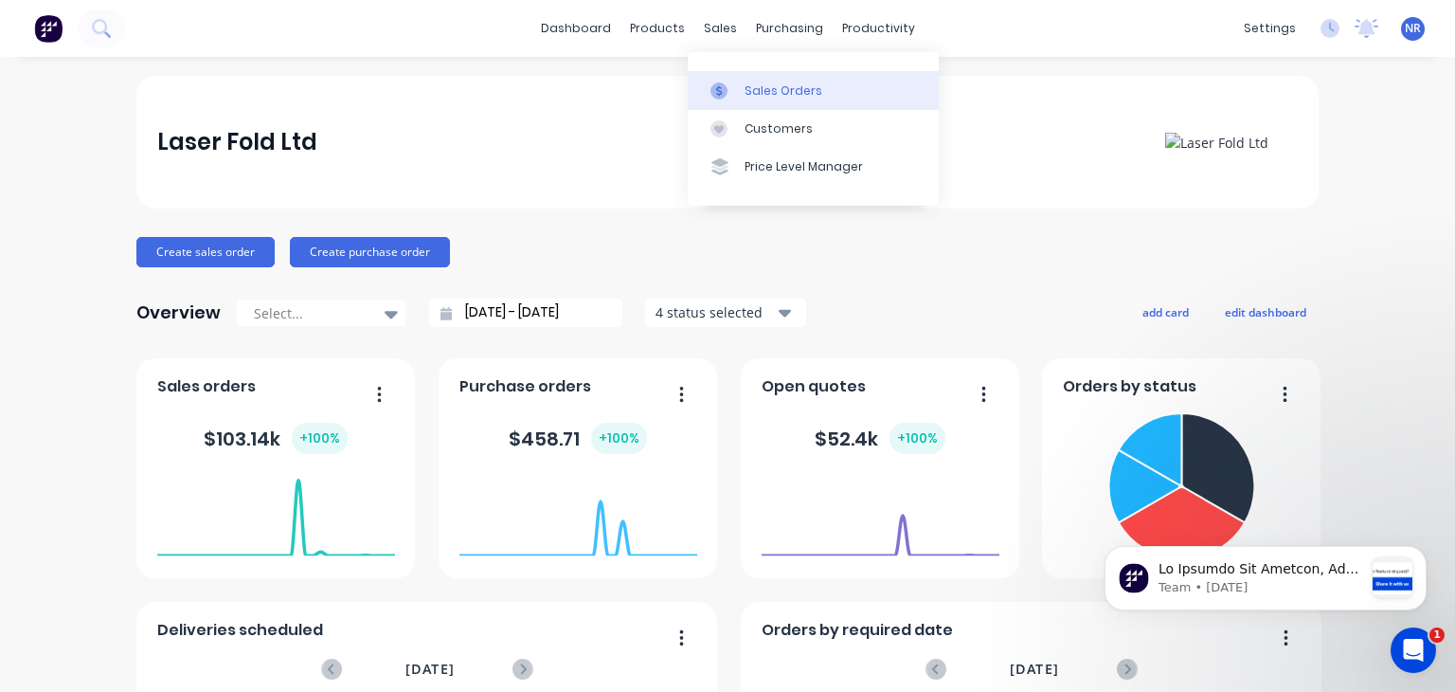  I want to click on div: message notification from Team, 1w ago. Hi Factory Pro Nirvair, We’ve rolled out some exciting up..., so click(189, 70).